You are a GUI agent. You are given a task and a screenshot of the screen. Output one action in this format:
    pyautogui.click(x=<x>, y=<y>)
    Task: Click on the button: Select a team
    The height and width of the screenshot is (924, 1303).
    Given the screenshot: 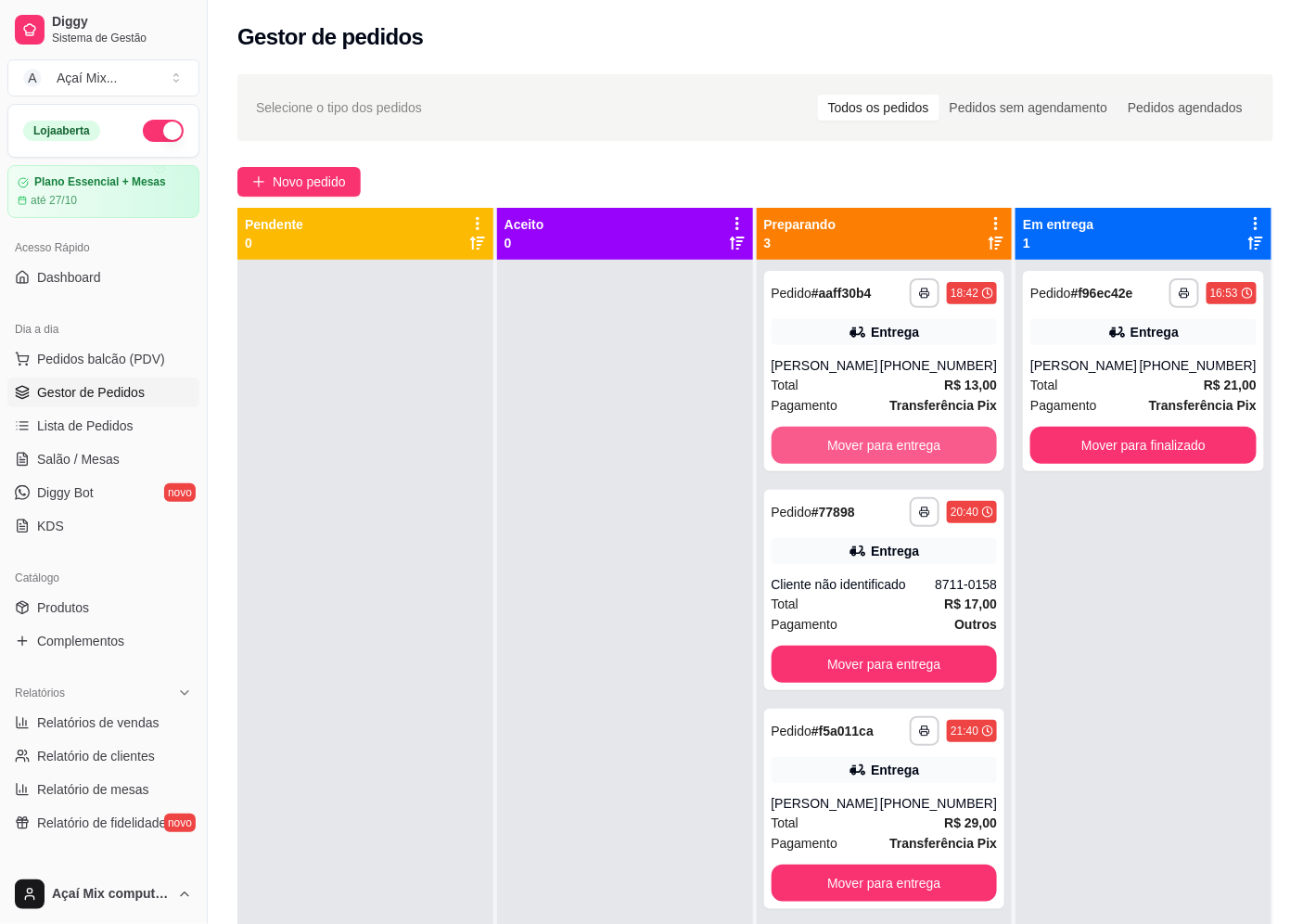 What is the action you would take?
    pyautogui.click(x=103, y=78)
    